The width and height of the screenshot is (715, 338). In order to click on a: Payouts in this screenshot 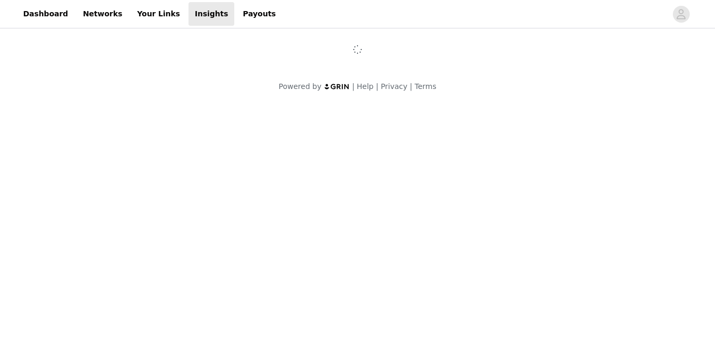, I will do `click(259, 14)`.